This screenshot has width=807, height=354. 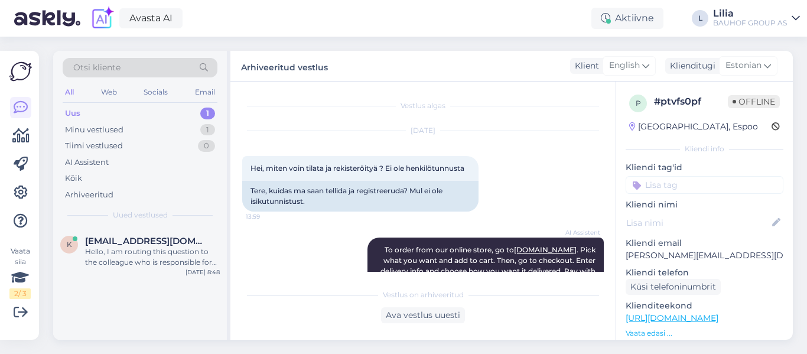 I want to click on p: Kliendi telefon, so click(x=704, y=272).